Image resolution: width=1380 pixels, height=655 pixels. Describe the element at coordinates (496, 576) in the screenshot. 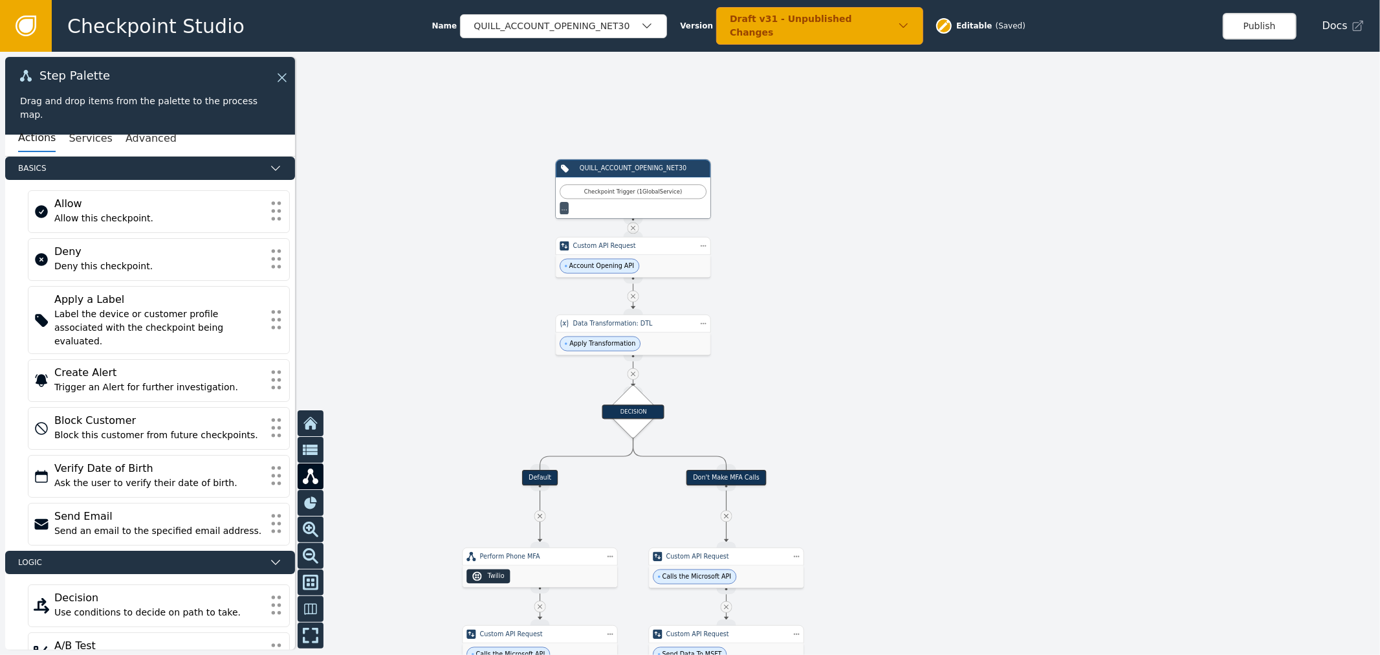

I see `div: Twilio` at that location.